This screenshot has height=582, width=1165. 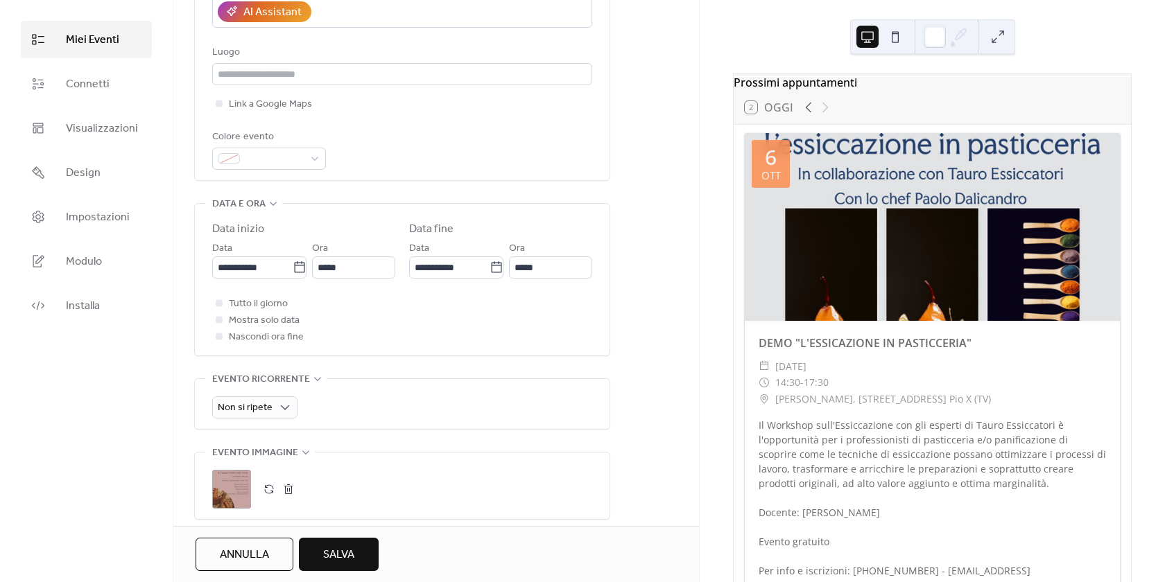 What do you see at coordinates (771, 175) in the screenshot?
I see `div: ott` at bounding box center [771, 175].